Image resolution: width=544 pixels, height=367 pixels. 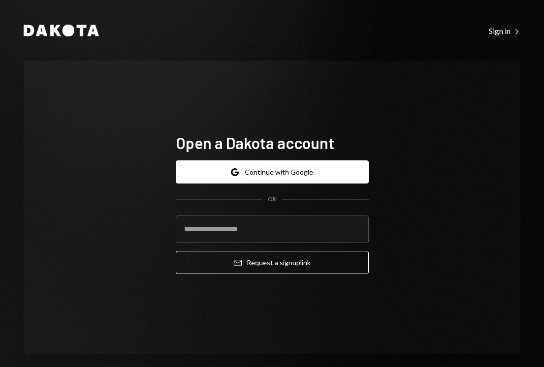 What do you see at coordinates (272, 199) in the screenshot?
I see `div: OR` at bounding box center [272, 199].